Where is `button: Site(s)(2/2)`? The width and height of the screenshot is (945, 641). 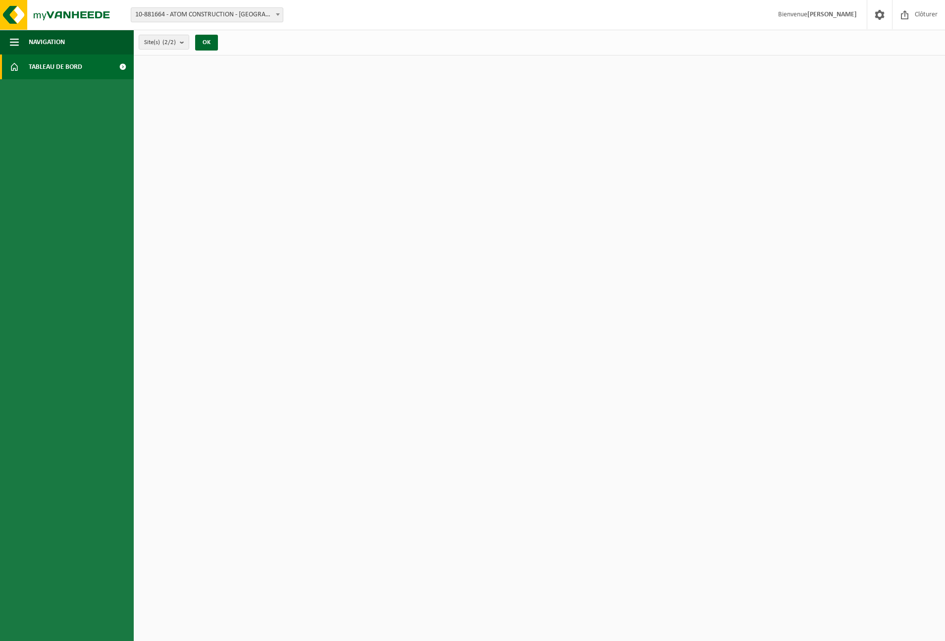
button: Site(s)(2/2) is located at coordinates (164, 42).